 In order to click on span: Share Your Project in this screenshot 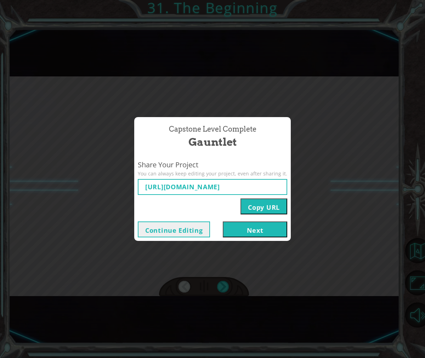, I will do `click(212, 165)`.